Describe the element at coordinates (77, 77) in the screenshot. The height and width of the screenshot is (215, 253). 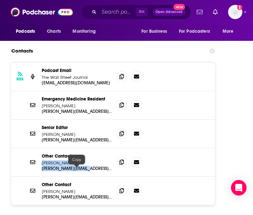
I see `p: The Wall Street Journal` at that location.